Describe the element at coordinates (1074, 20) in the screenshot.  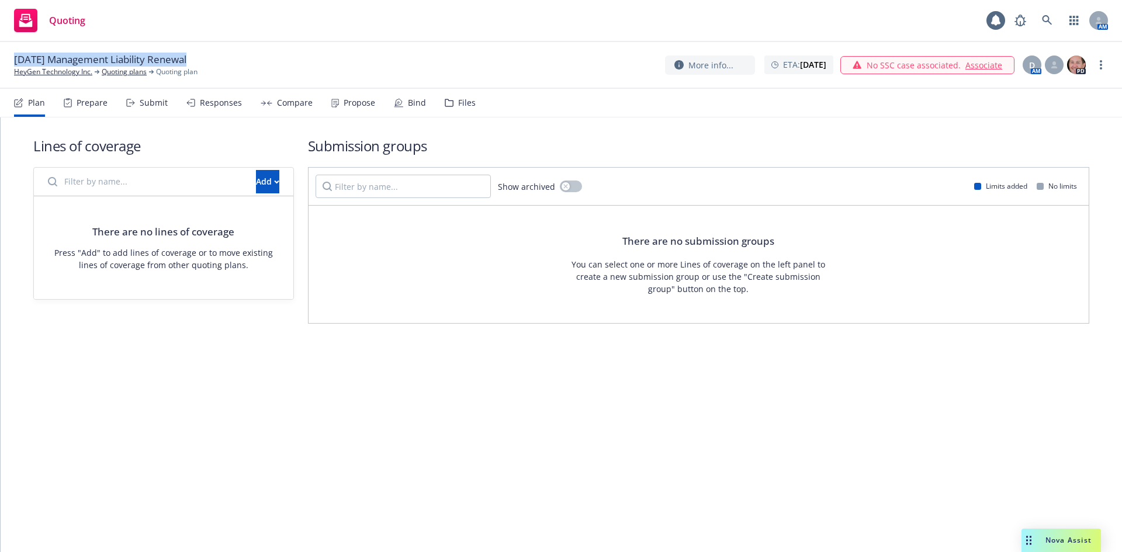
I see `a: Switch app` at that location.